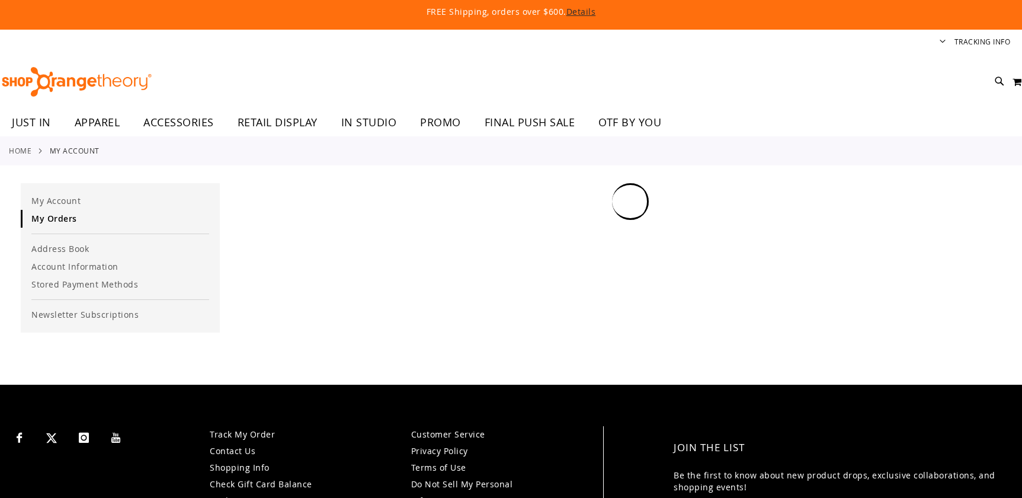 This screenshot has height=498, width=1022. What do you see at coordinates (242, 434) in the screenshot?
I see `a: Track My Order` at bounding box center [242, 434].